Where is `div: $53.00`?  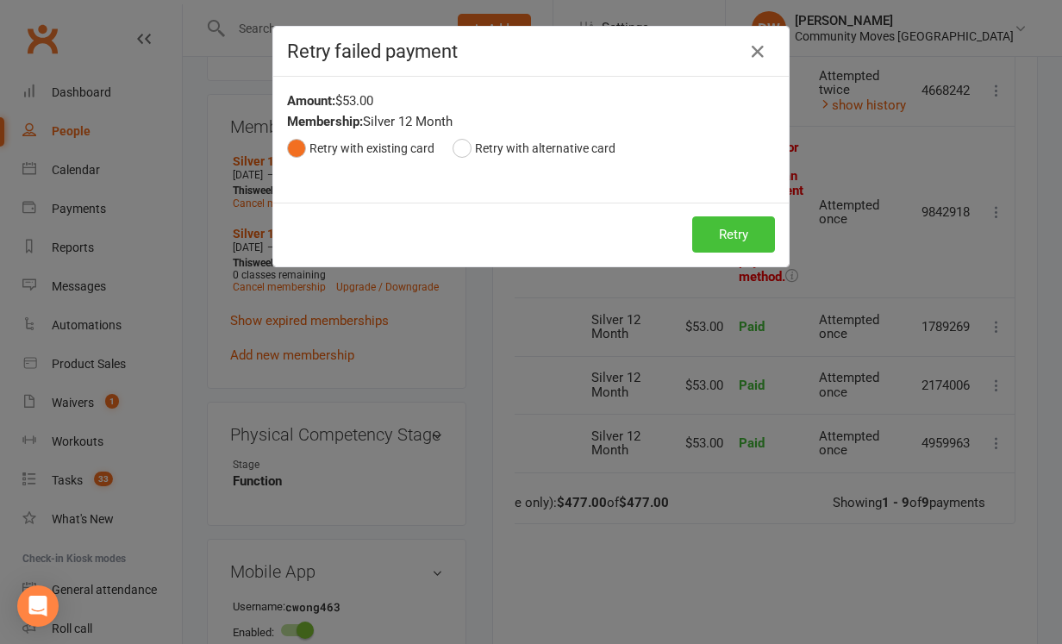
div: $53.00 is located at coordinates (531, 101).